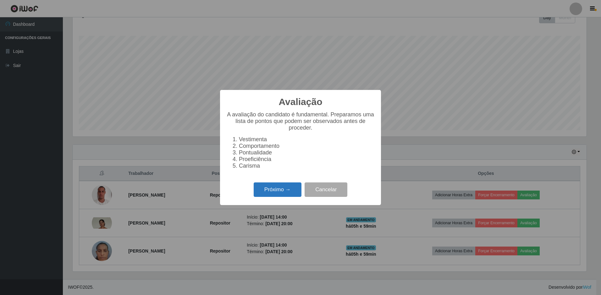 Image resolution: width=601 pixels, height=295 pixels. Describe the element at coordinates (307, 159) in the screenshot. I see `li: Proeficiência` at that location.